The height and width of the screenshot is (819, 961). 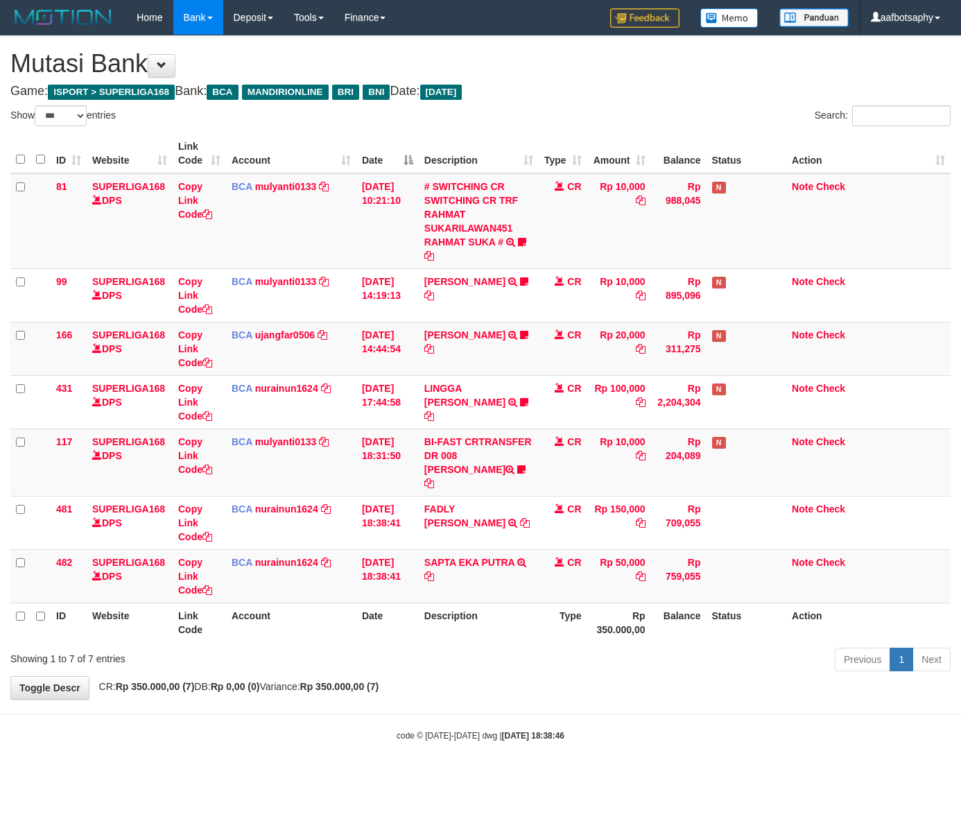 I want to click on td: Rp 150,000, so click(x=619, y=522).